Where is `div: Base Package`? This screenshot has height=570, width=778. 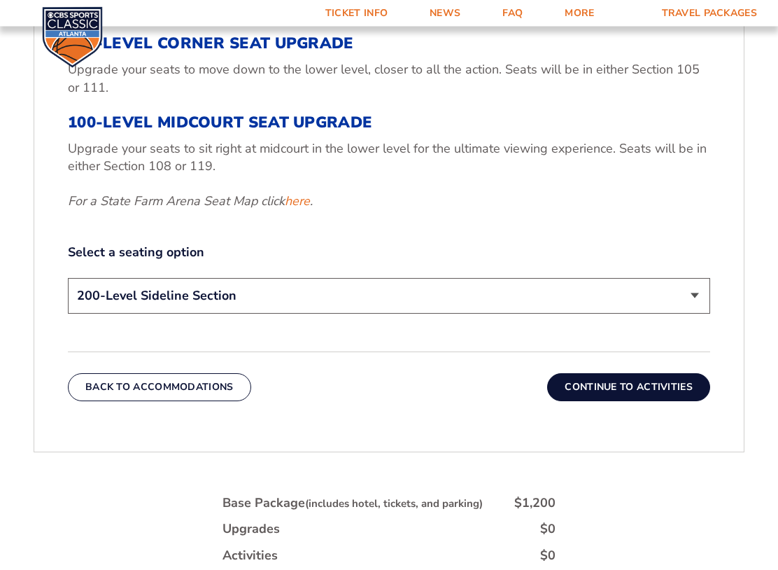 div: Base Package is located at coordinates (353, 503).